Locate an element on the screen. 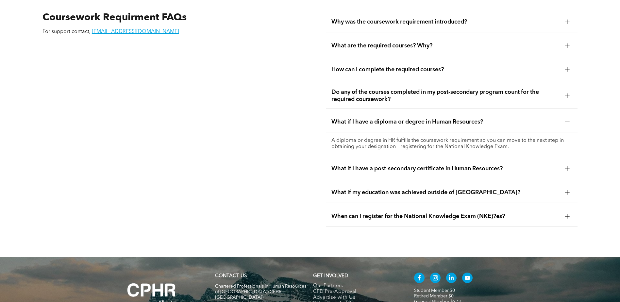 The image size is (620, 302). a: Retired Member $0 is located at coordinates (434, 296).